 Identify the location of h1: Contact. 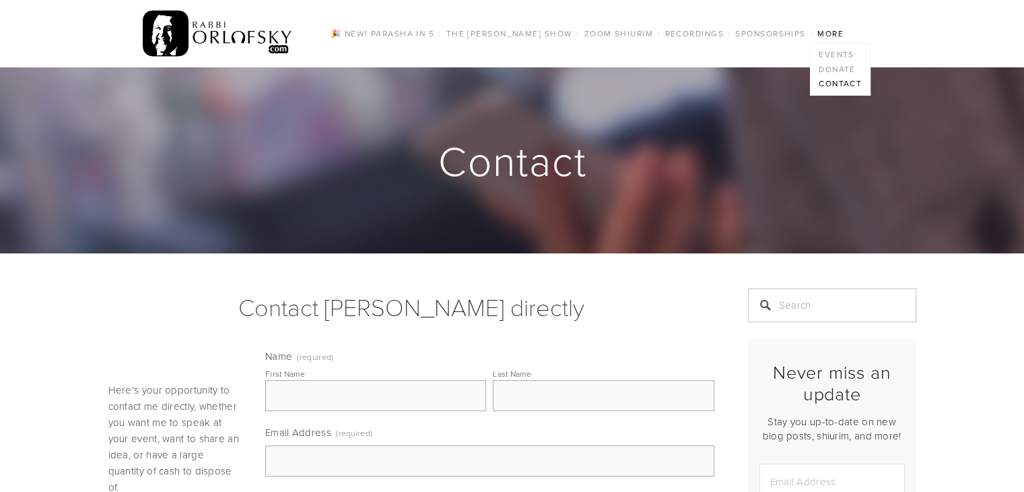
(513, 160).